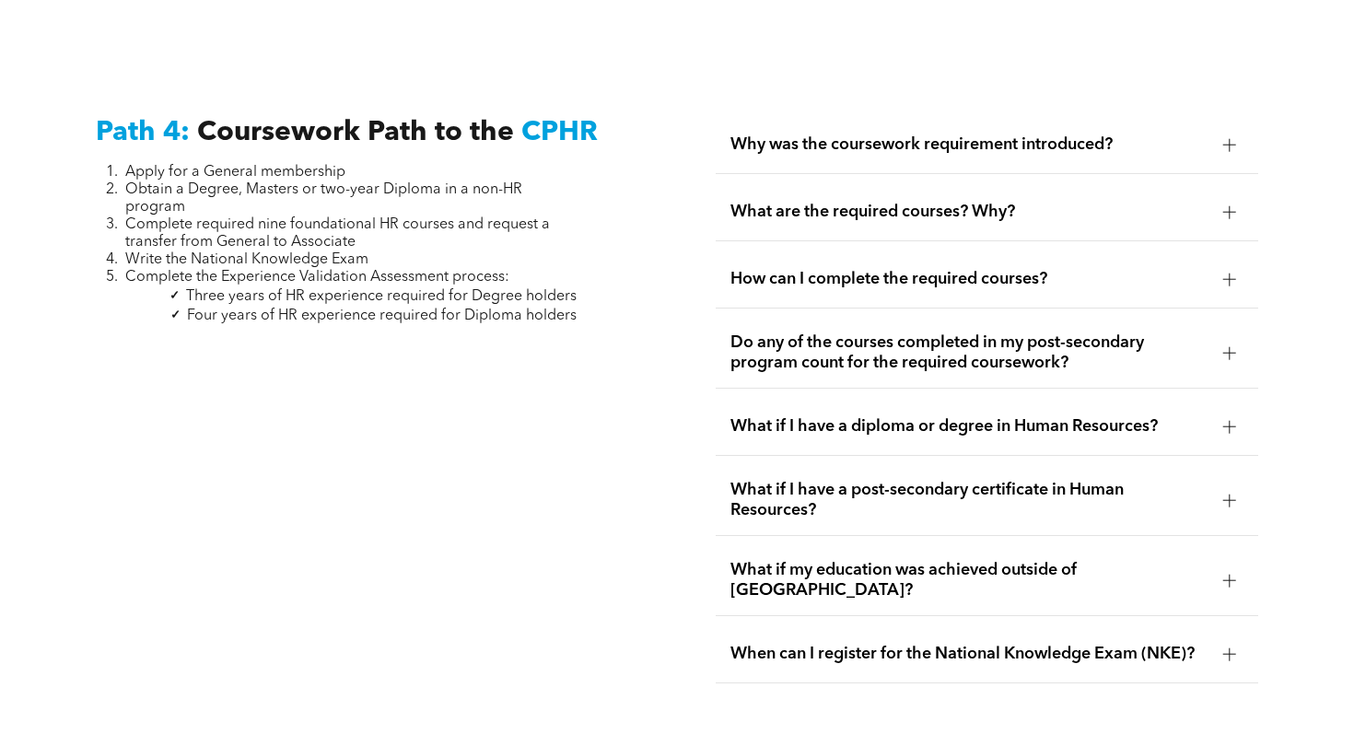 The image size is (1354, 734). I want to click on span: Complete required nine foundational HR courses and request a transfer from General to Associate, so click(337, 233).